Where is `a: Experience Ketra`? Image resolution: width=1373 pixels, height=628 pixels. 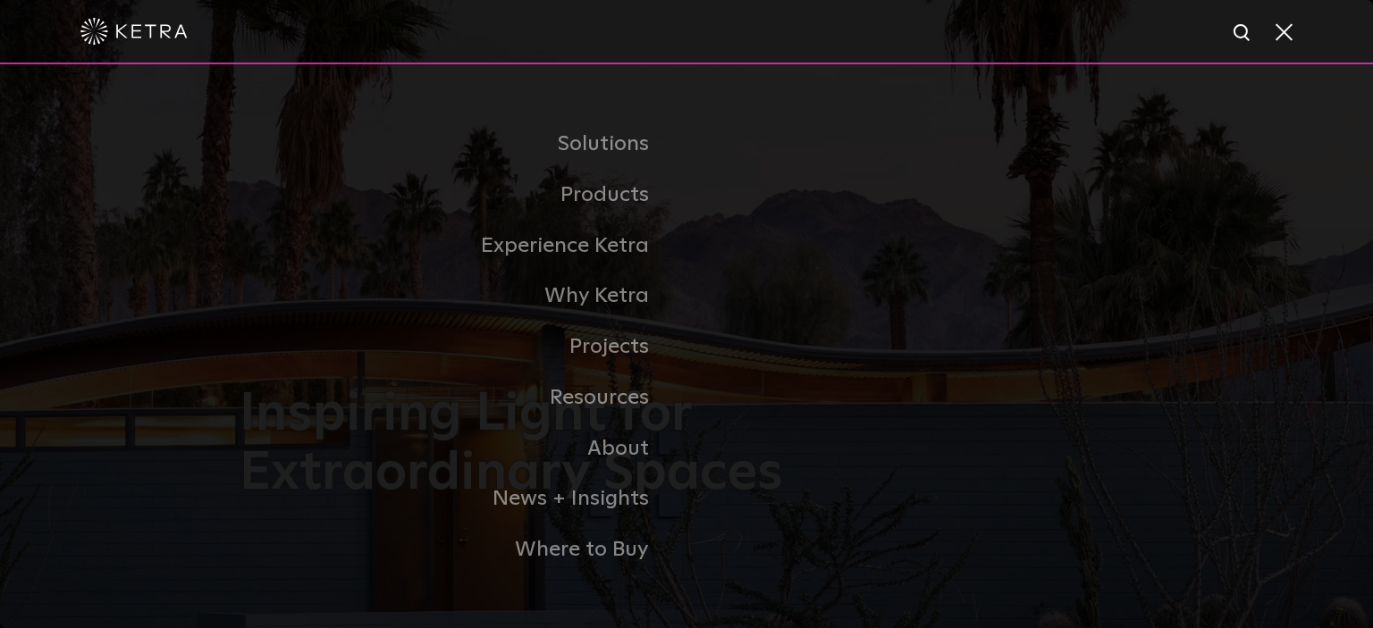
a: Experience Ketra is located at coordinates (463, 246).